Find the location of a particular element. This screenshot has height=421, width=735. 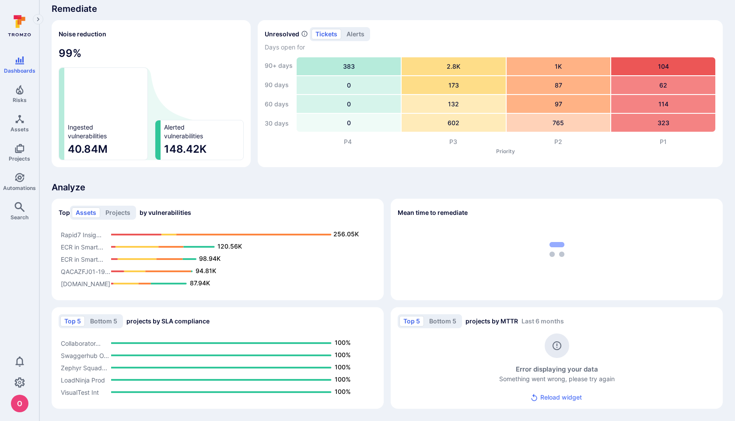

text: VisualTest Int is located at coordinates (80, 392).